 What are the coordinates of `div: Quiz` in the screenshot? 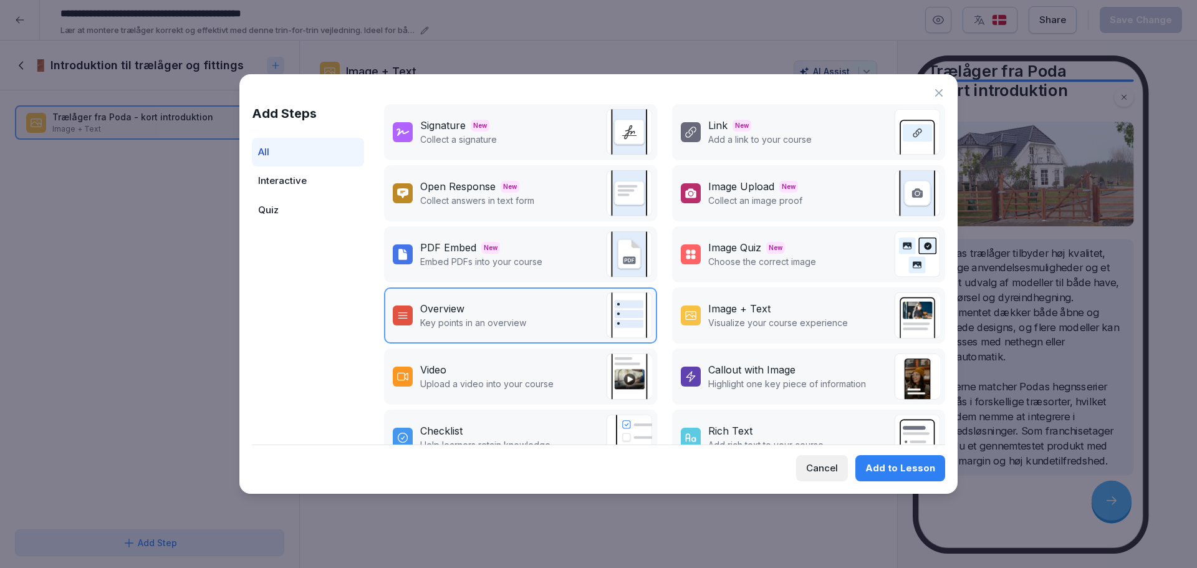 It's located at (308, 210).